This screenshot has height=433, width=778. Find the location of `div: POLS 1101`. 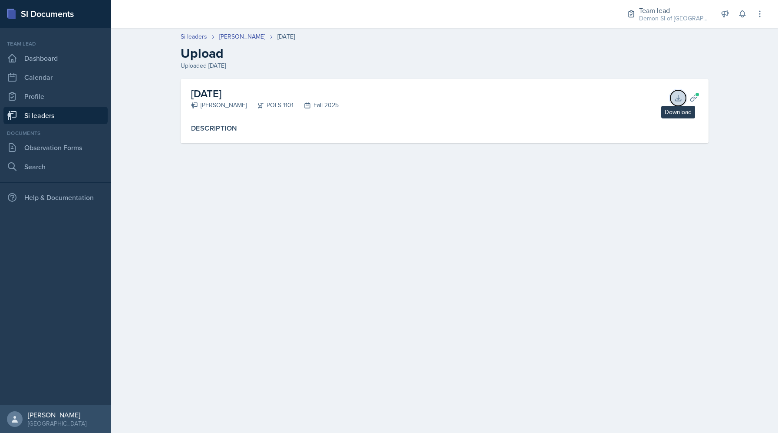

div: POLS 1101 is located at coordinates (270, 105).